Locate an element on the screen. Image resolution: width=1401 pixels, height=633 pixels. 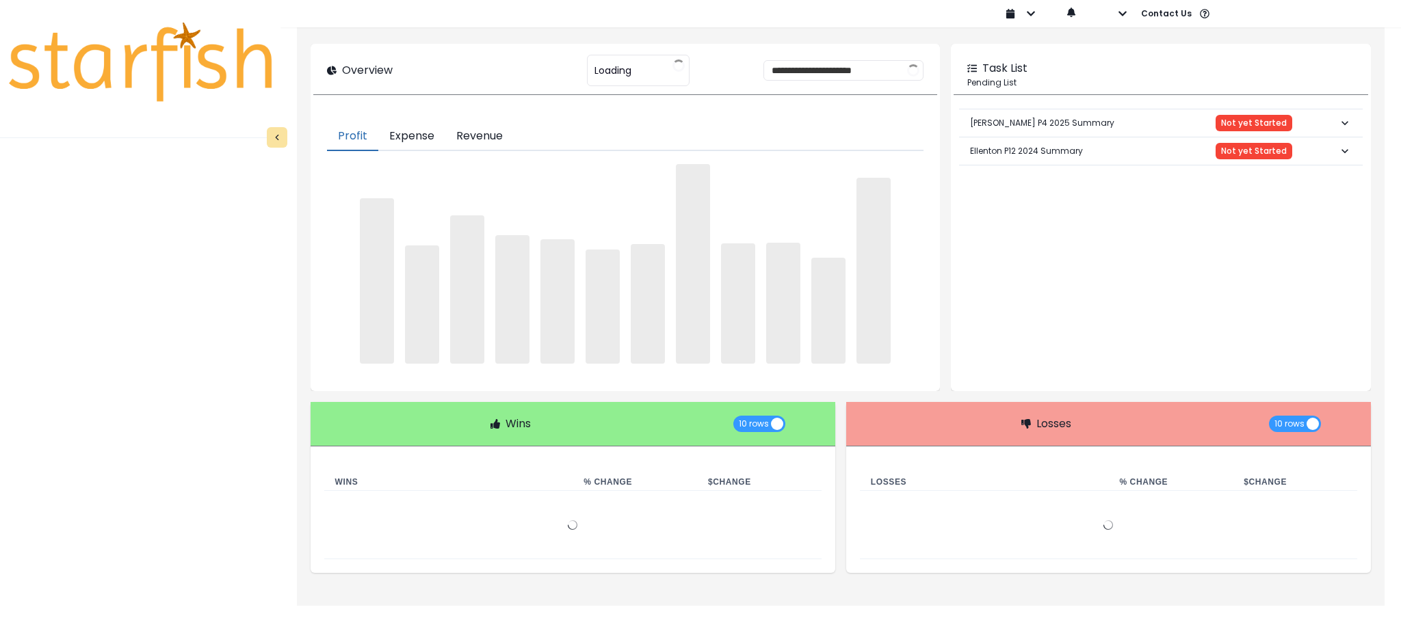
th: Losses is located at coordinates (984, 482).